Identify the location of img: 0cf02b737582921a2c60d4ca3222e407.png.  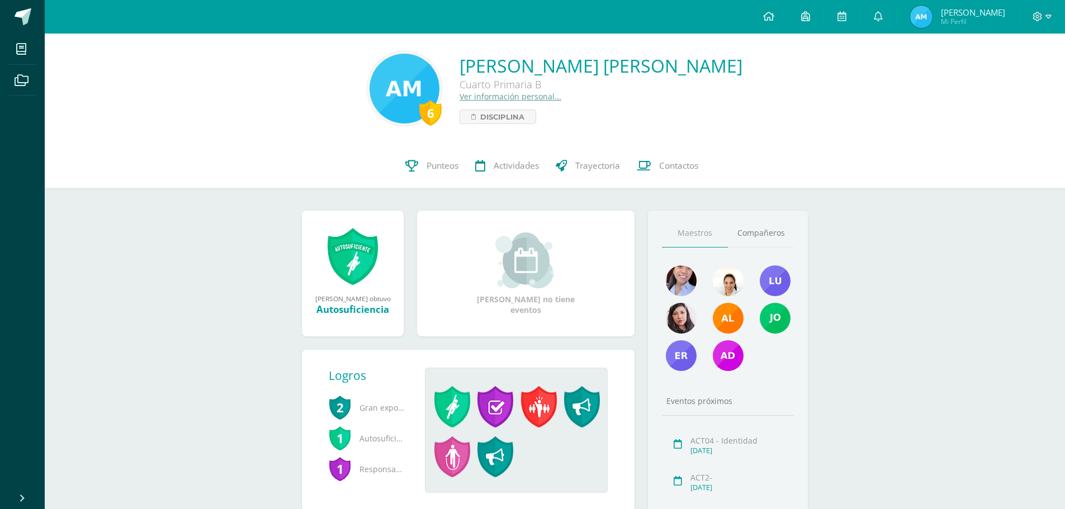
(681, 318).